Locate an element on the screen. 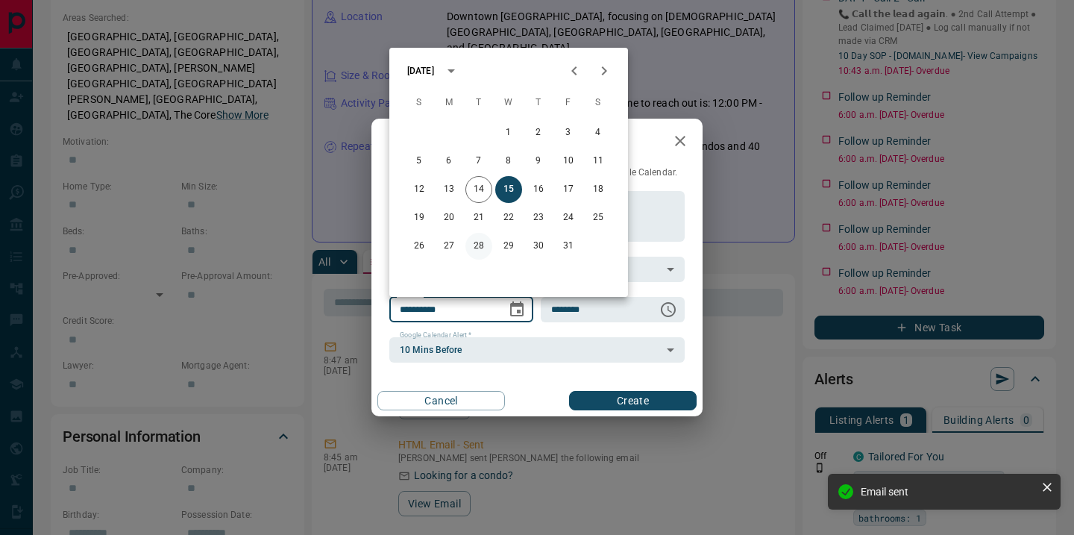  button: 19 is located at coordinates (419, 218).